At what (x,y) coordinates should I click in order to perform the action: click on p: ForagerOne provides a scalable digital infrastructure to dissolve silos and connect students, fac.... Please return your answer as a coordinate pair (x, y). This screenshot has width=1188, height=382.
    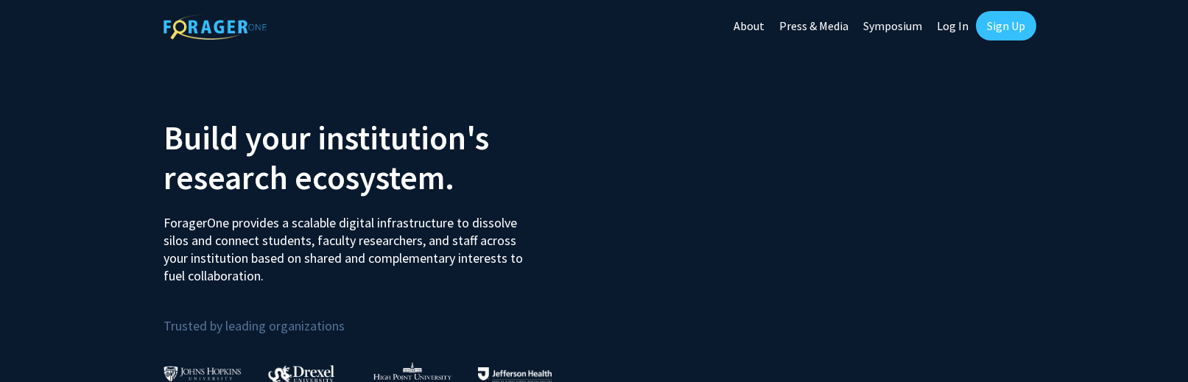
    Looking at the image, I should click on (348, 244).